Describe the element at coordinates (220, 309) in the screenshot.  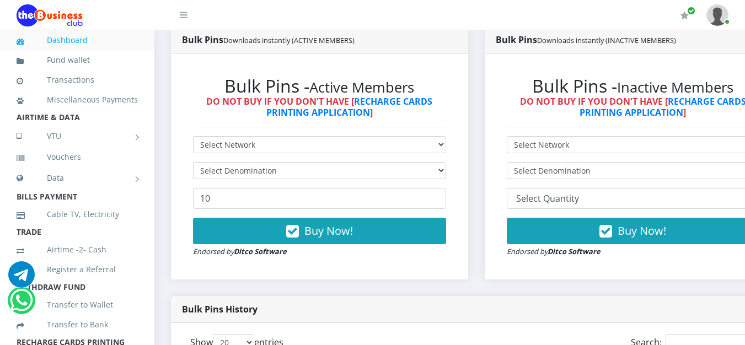
I see `strong: Bulk Pins History` at that location.